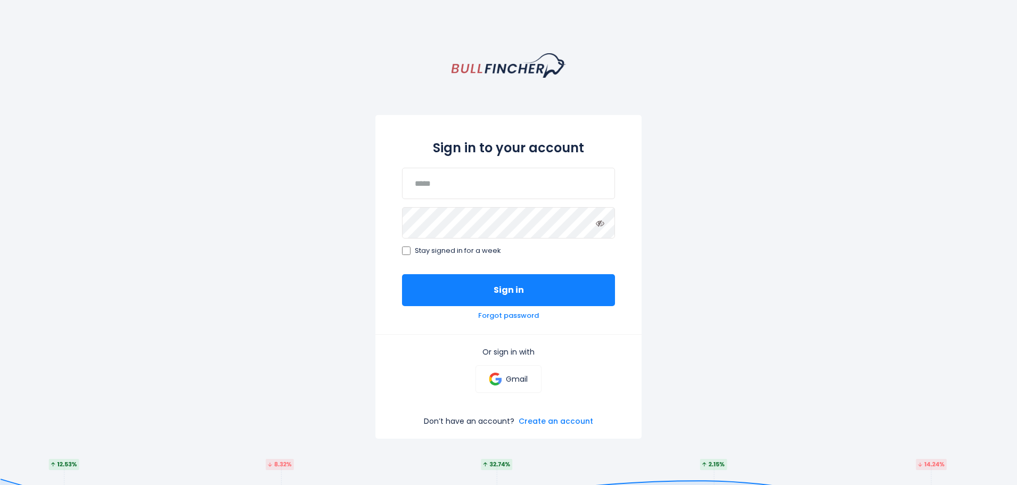  I want to click on h2: Sign in to your account, so click(508, 147).